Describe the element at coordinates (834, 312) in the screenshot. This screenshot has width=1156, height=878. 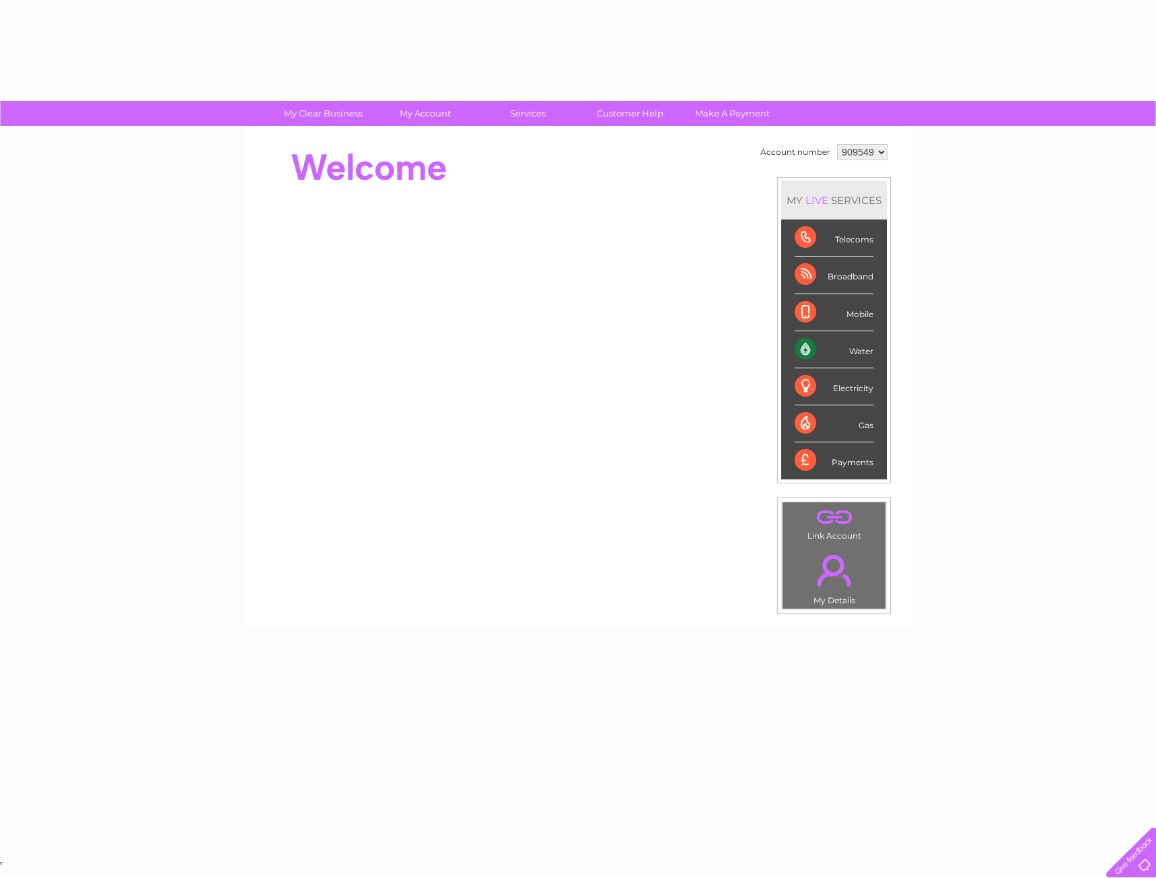
I see `div: Mobile` at that location.